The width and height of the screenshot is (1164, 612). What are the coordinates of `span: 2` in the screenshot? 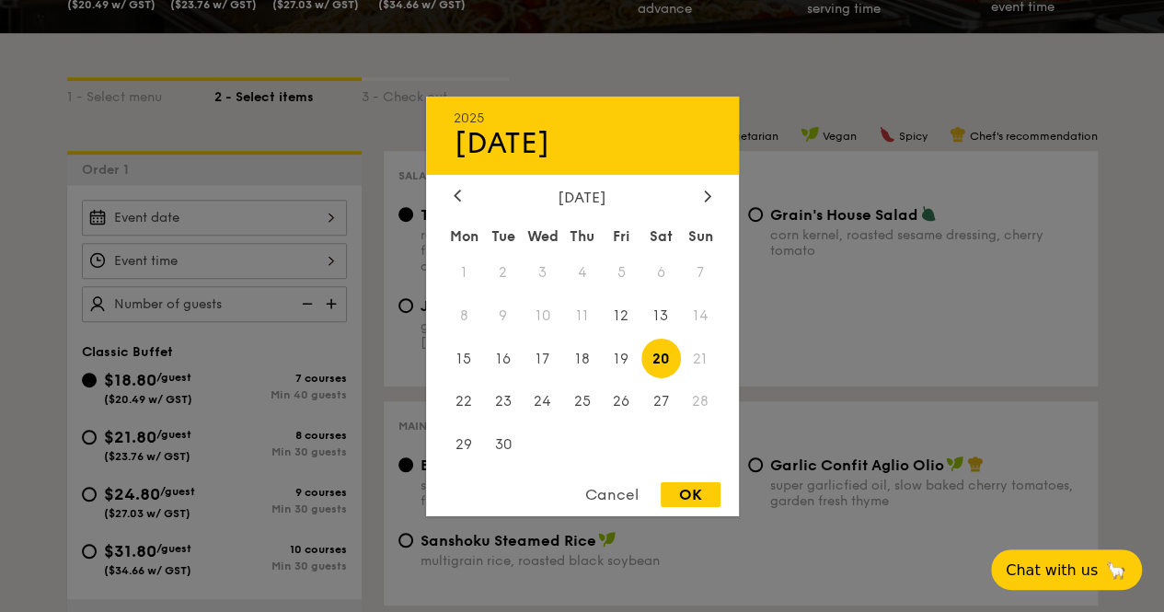 It's located at (502, 271).